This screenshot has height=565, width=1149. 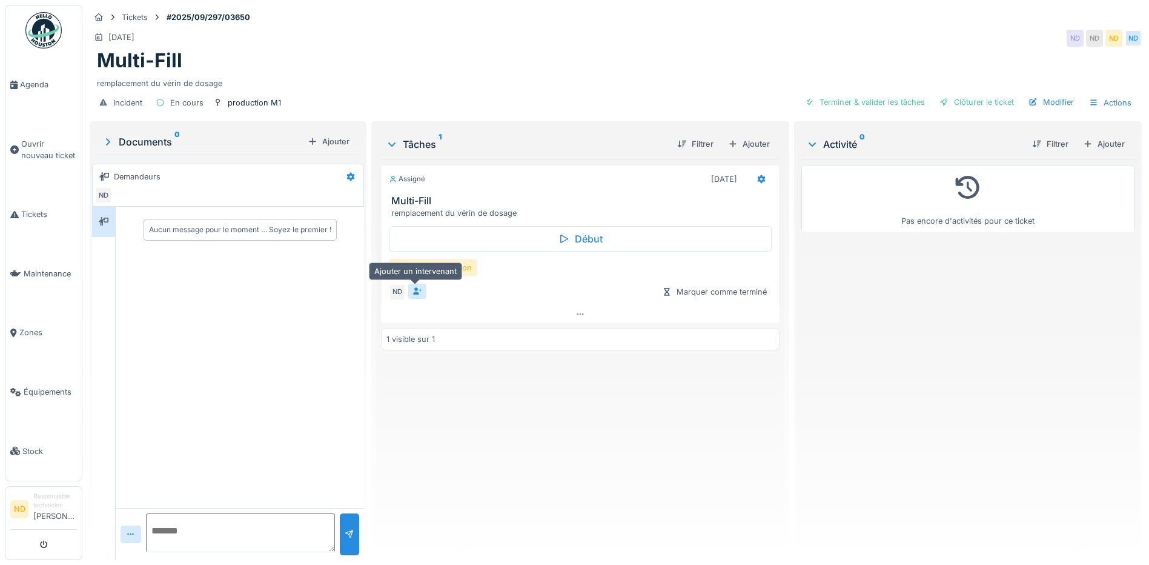 What do you see at coordinates (44, 30) in the screenshot?
I see `img: Badge_color-CXgf-gQk.svg` at bounding box center [44, 30].